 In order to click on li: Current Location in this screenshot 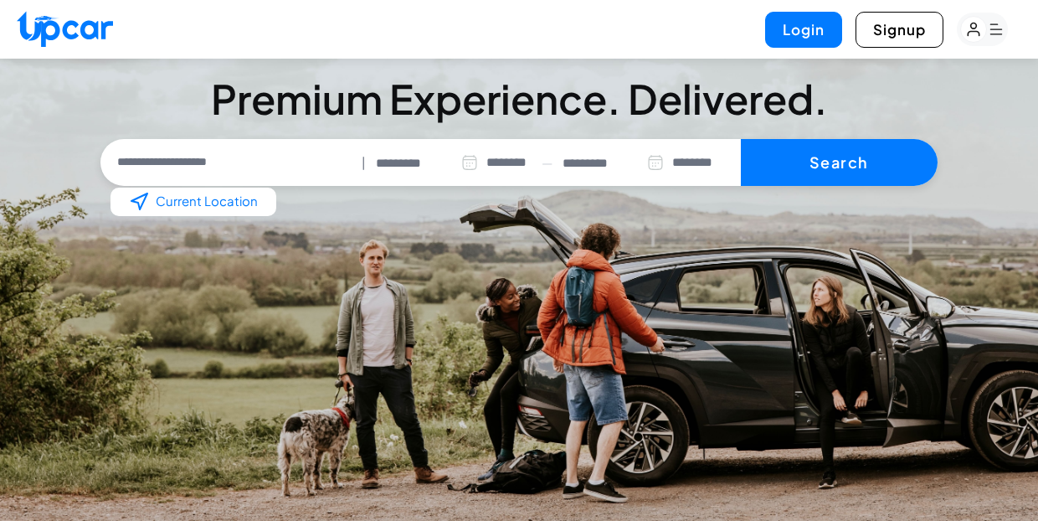, I will do `click(193, 202)`.